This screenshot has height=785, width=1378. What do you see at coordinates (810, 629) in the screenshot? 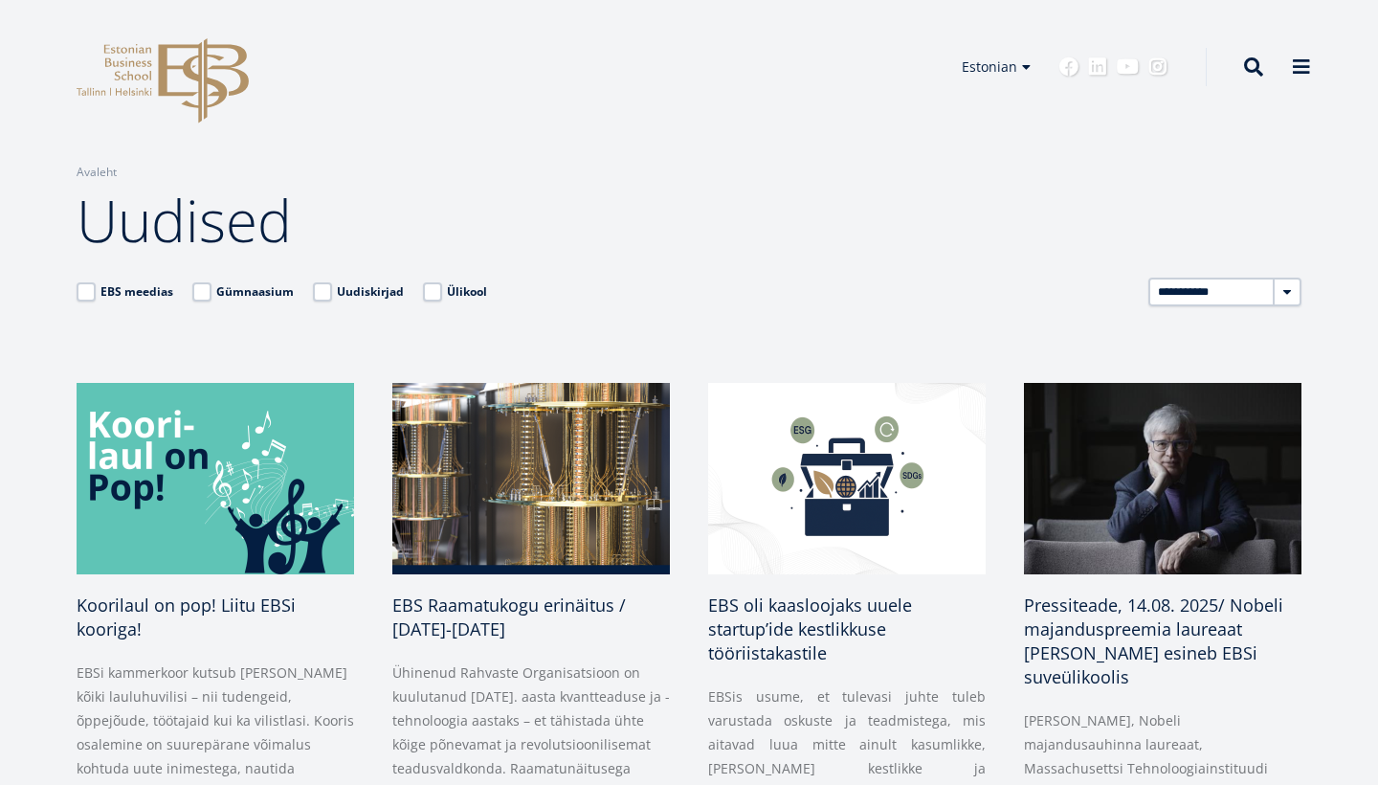
I see `span: EBS oli kaasloojaks uuele startup’ide kestlikkuse tööriistakastile` at bounding box center [810, 629].